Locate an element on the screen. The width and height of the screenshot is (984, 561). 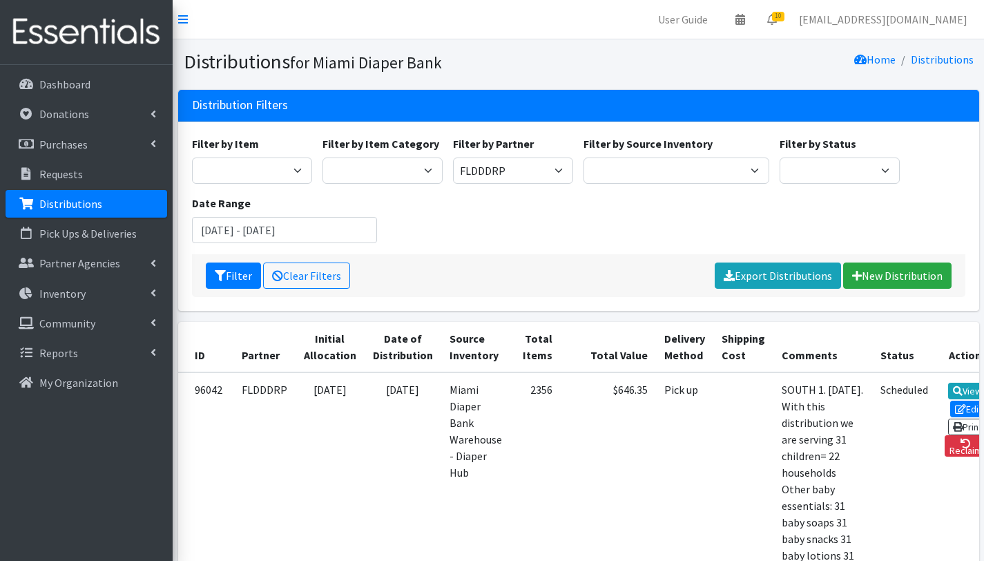
a: Clear Filters is located at coordinates (307, 276).